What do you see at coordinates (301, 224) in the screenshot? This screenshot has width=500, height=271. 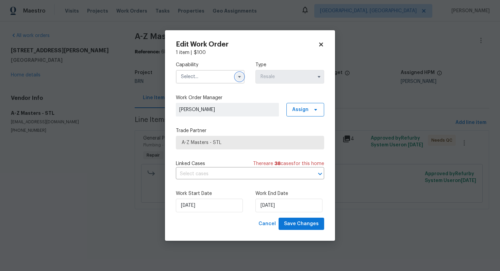 I see `button: Save Changes` at bounding box center [301, 224].